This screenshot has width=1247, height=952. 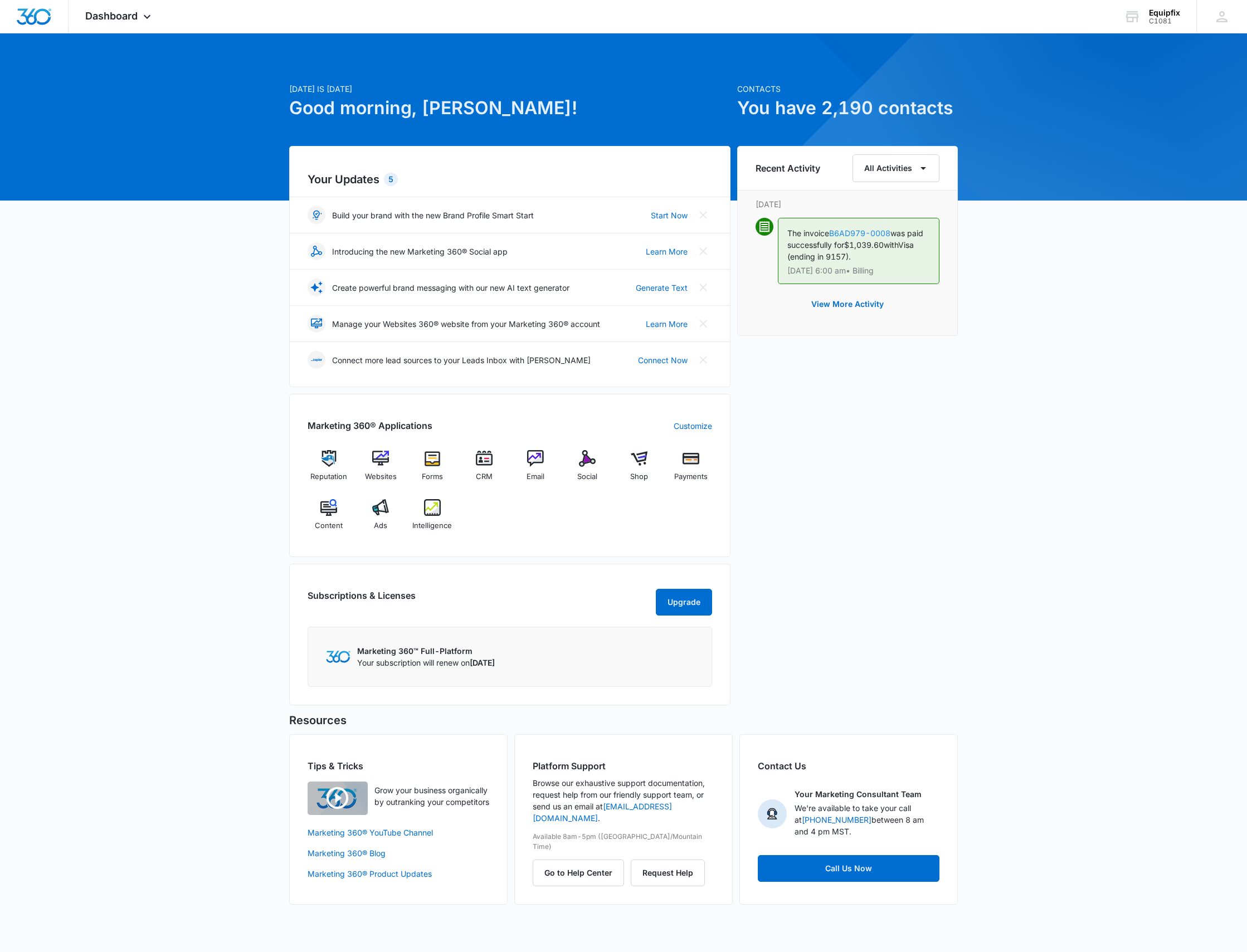 What do you see at coordinates (399, 874) in the screenshot?
I see `a: Marketing 360® Product Updates` at bounding box center [399, 874].